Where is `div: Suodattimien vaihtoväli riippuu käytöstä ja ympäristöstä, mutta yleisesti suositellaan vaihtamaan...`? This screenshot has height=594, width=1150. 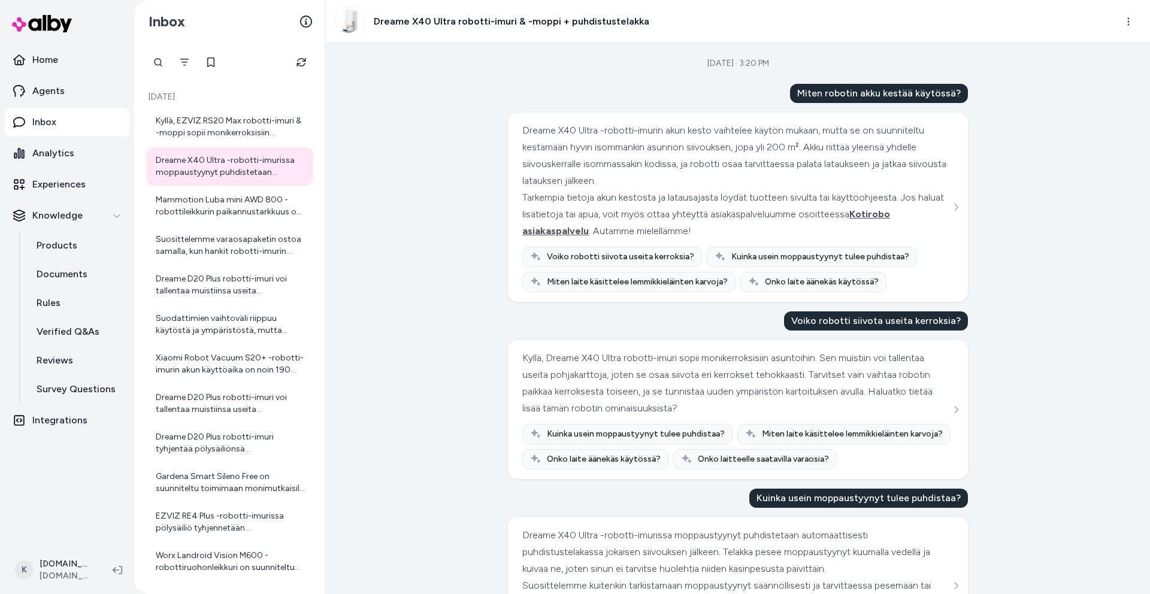
div: Suodattimien vaihtoväli riippuu käytöstä ja ympäristöstä, mutta yleisesti suositellaan vaihtamaan... is located at coordinates (231, 325).